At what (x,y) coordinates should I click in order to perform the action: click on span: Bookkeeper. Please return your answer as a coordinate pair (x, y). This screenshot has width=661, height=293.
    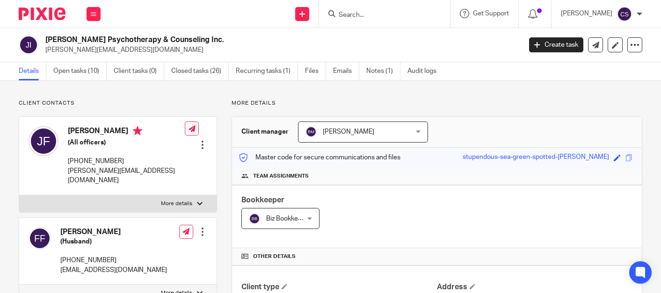
    Looking at the image, I should click on (263, 200).